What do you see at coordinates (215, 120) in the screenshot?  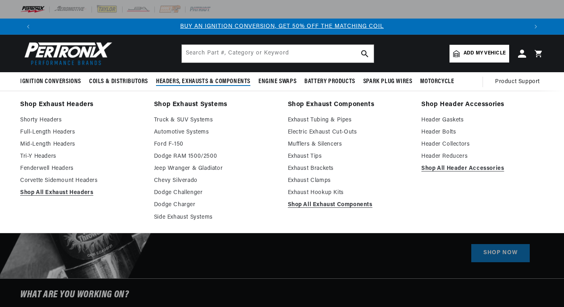 I see `a: Truck & SUV Systems` at bounding box center [215, 120].